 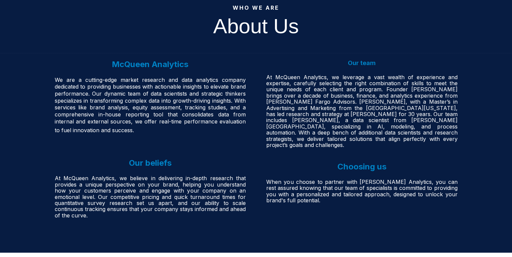 What do you see at coordinates (362, 111) in the screenshot?
I see `span: At McQueen Analytics, we leverage a vast wealth of experience and expertise, carefully selecting ...` at bounding box center [362, 111].